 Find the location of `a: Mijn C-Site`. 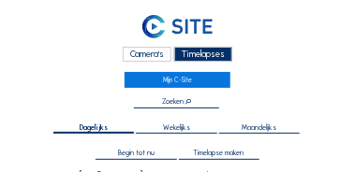

a: Mijn C-Site is located at coordinates (178, 80).